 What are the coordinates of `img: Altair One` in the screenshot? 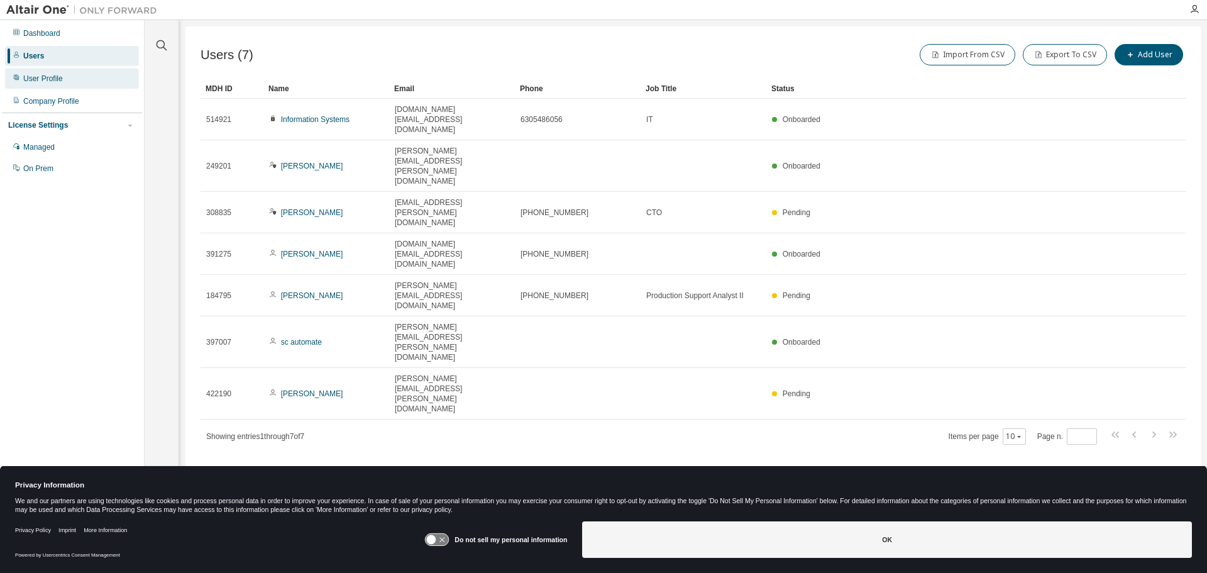 It's located at (85, 10).